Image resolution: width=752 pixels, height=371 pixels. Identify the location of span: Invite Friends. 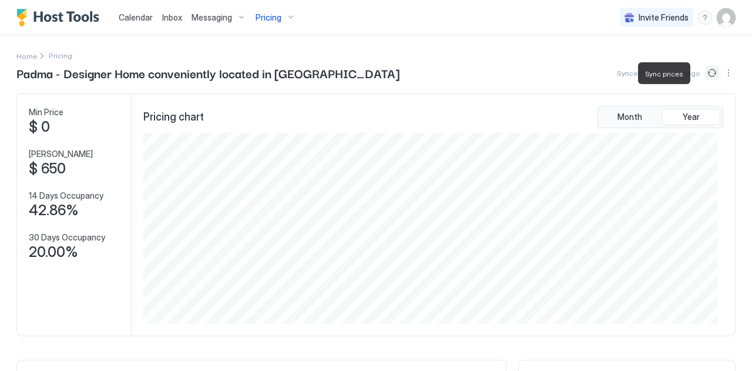
(663, 18).